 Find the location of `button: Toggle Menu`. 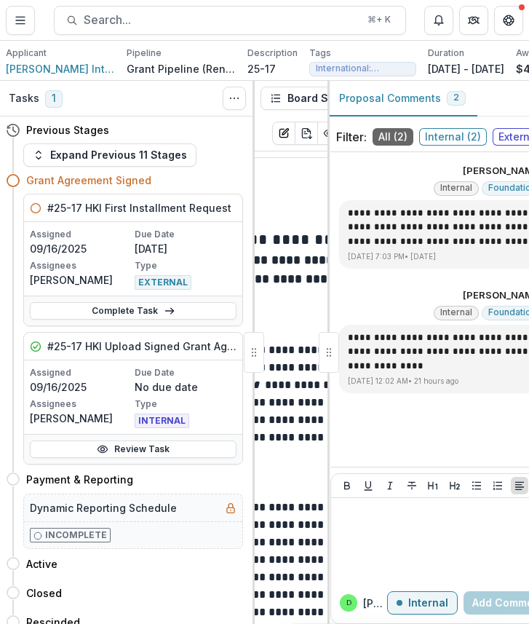

button: Toggle Menu is located at coordinates (20, 20).